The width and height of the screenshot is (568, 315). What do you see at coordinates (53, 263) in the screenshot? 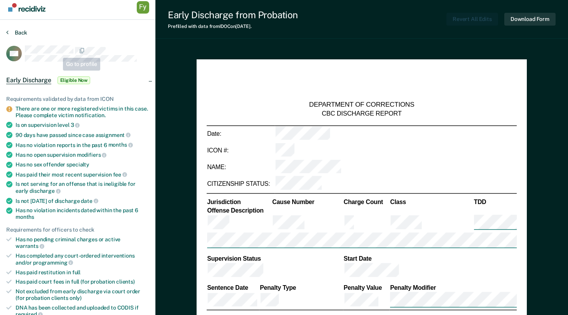
I see `span: programming` at bounding box center [53, 263].